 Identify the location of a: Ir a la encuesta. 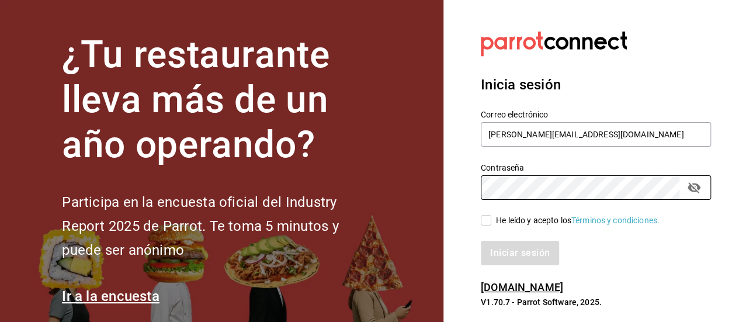
(110, 296).